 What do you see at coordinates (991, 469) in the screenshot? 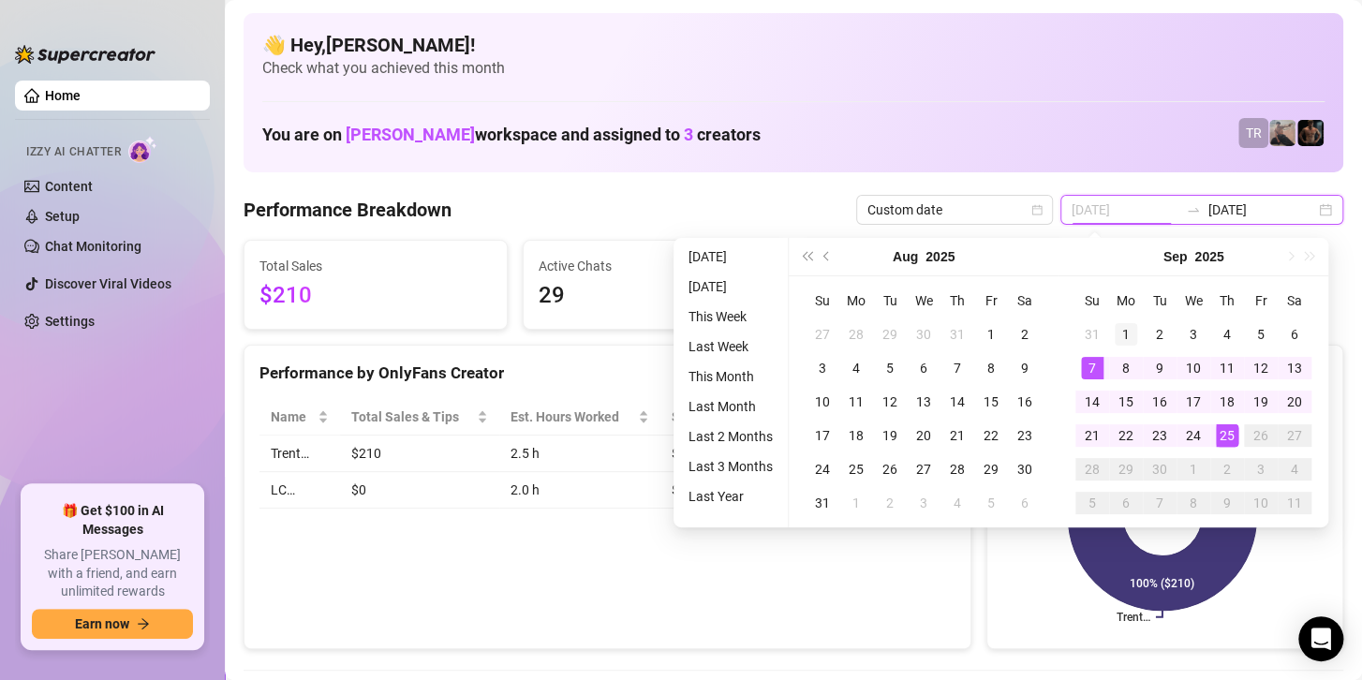
I see `td: 2025-08-29` at bounding box center [991, 469].